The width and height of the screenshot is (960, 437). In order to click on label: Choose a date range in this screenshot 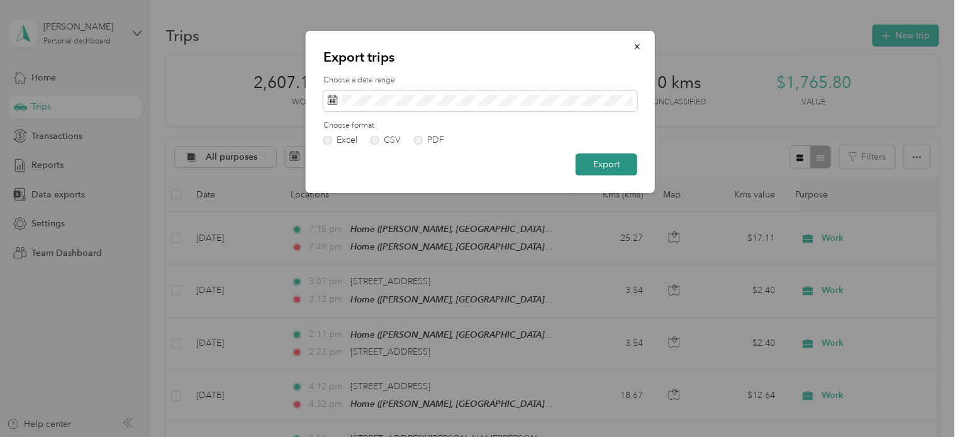, I will do `click(480, 81)`.